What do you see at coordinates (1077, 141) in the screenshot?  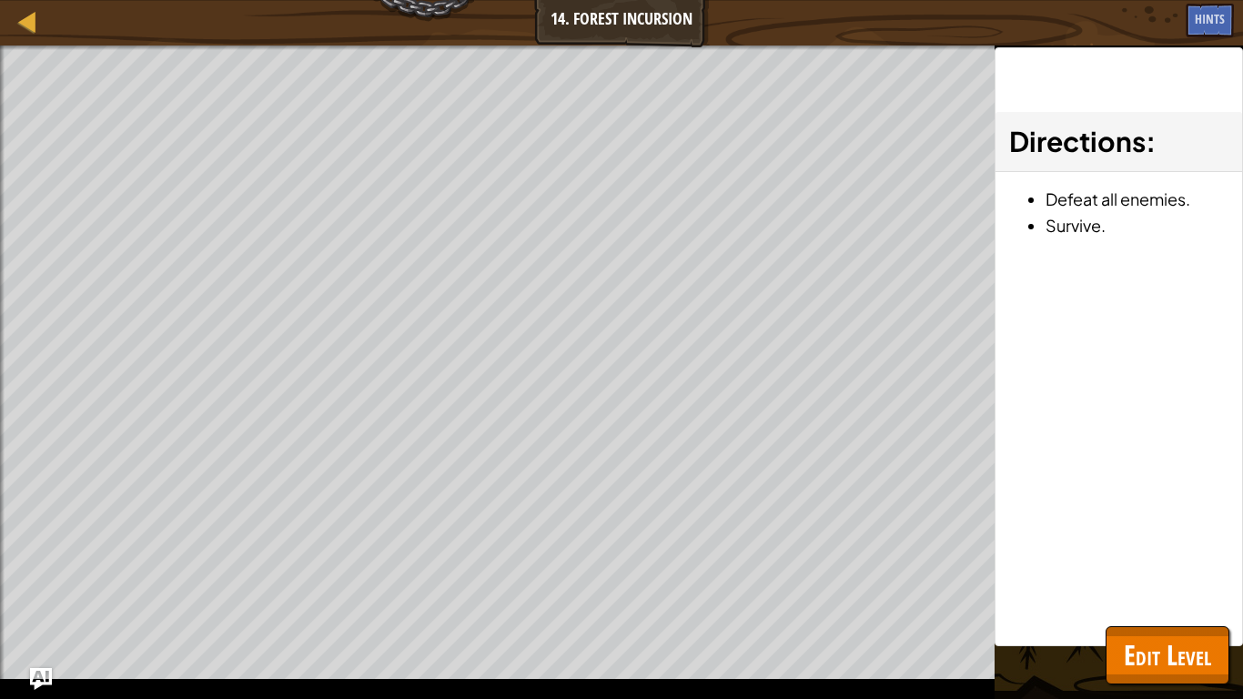 I see `span: Directions` at bounding box center [1077, 141].